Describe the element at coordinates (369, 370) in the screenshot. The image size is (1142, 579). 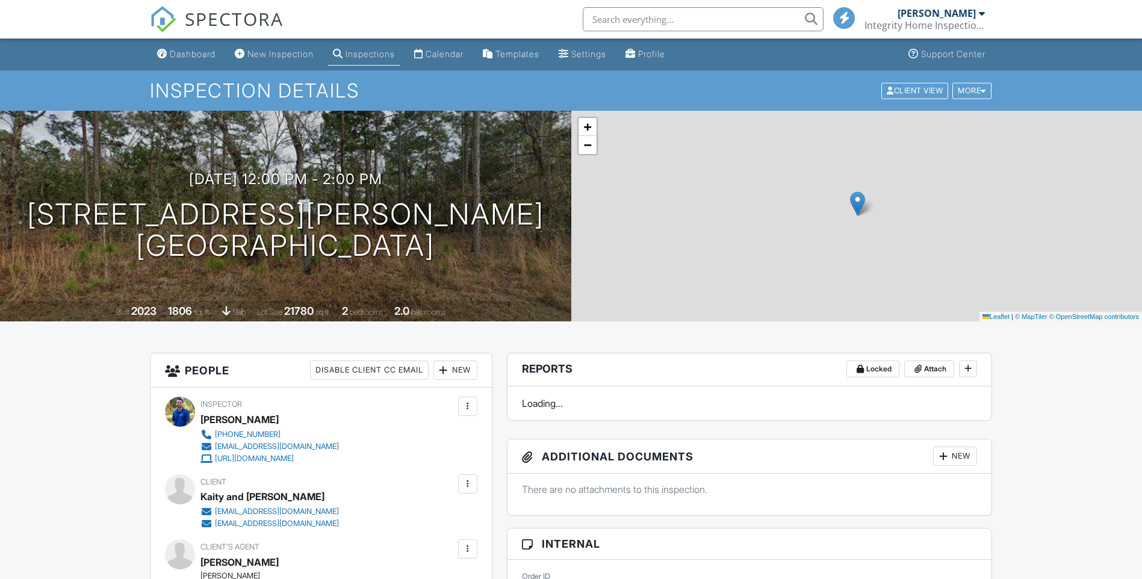
I see `div: Disable Client CC Email` at that location.